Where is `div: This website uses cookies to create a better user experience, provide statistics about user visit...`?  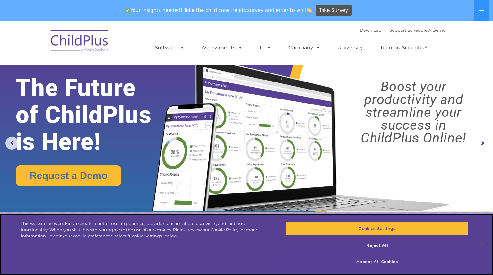 div: This website uses cookies to create a better user experience, provide statistics about user visit... is located at coordinates (146, 230).